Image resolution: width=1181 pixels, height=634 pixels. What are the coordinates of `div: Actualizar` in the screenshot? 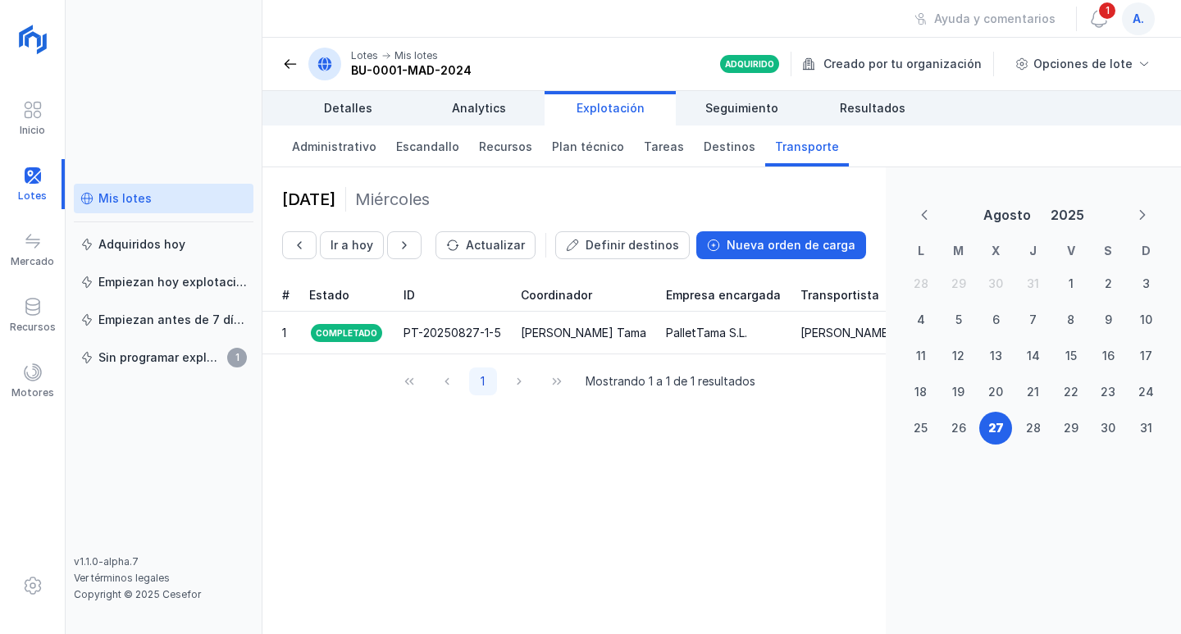 It's located at (495, 245).